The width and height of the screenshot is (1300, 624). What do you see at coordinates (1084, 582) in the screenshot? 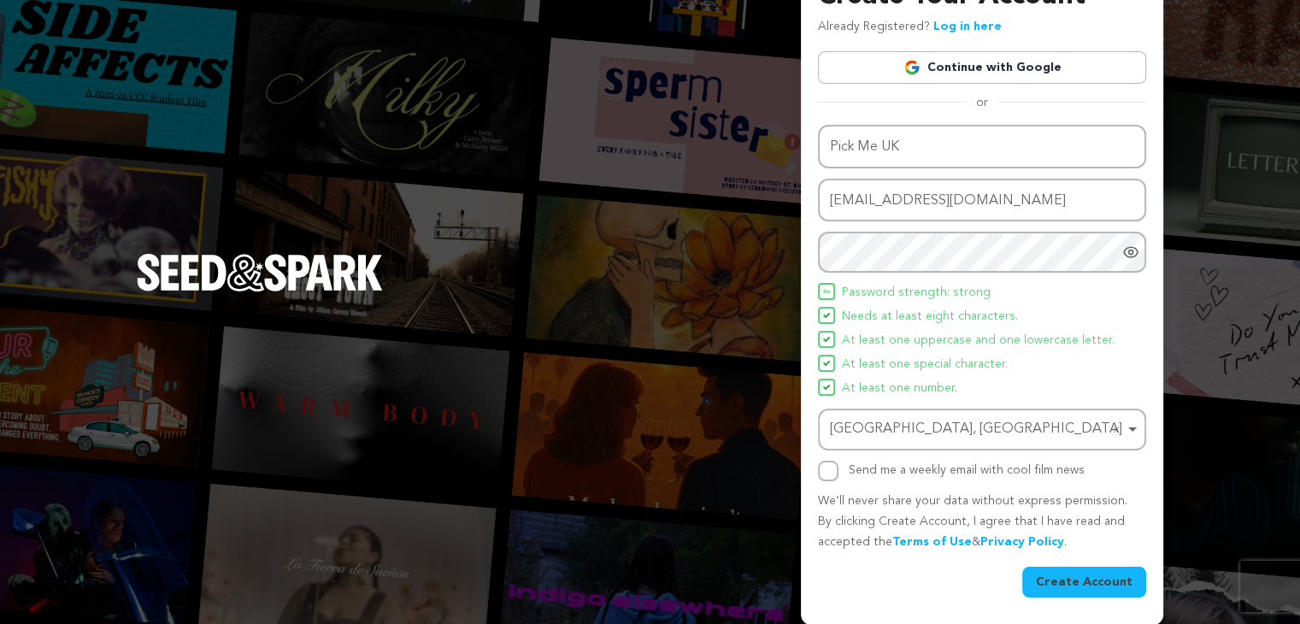
I see `button: Create Account` at bounding box center [1084, 582].